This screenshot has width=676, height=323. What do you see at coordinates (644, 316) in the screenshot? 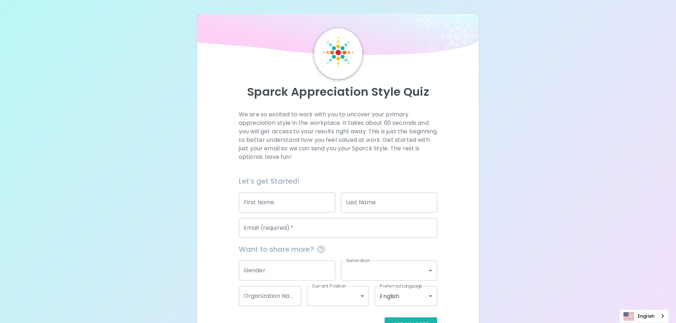
I see `a: English` at bounding box center [644, 316].